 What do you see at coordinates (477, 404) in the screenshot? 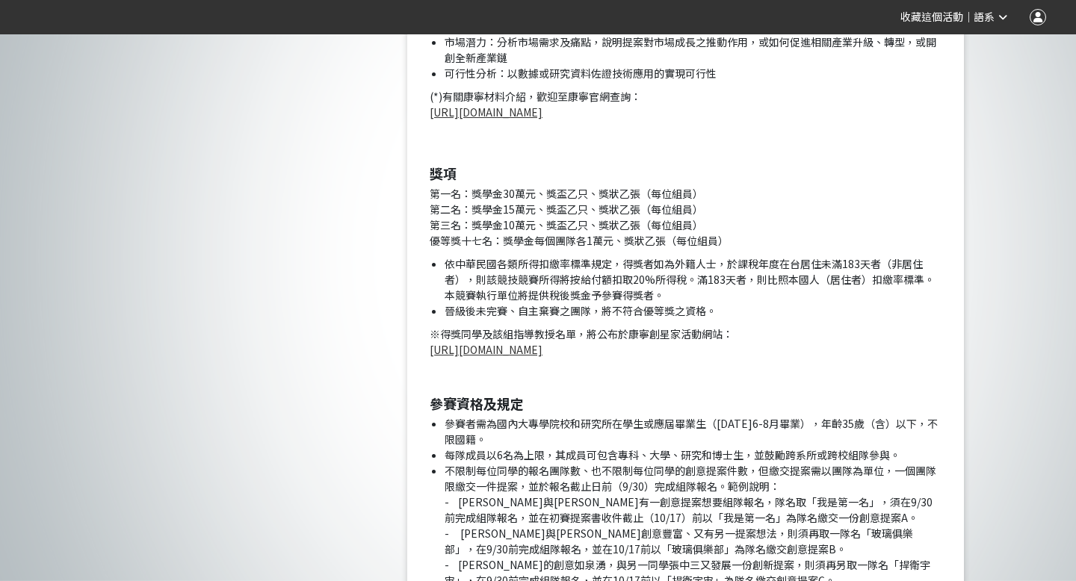
I see `strong: 參賽資格及規定` at bounding box center [477, 404].